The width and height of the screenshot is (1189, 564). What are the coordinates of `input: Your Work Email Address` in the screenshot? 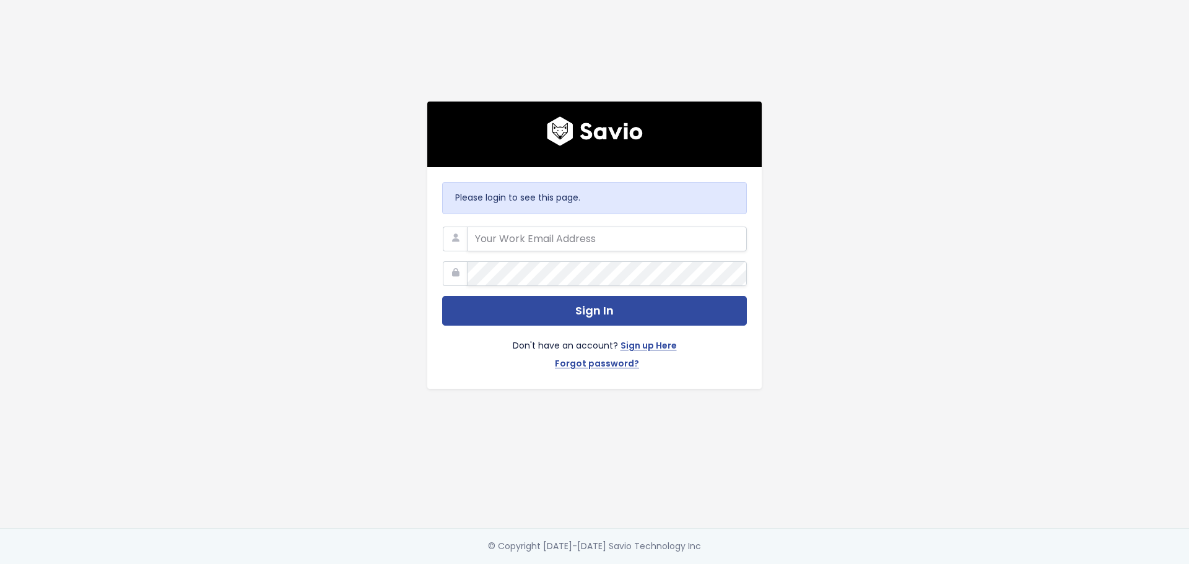 It's located at (607, 239).